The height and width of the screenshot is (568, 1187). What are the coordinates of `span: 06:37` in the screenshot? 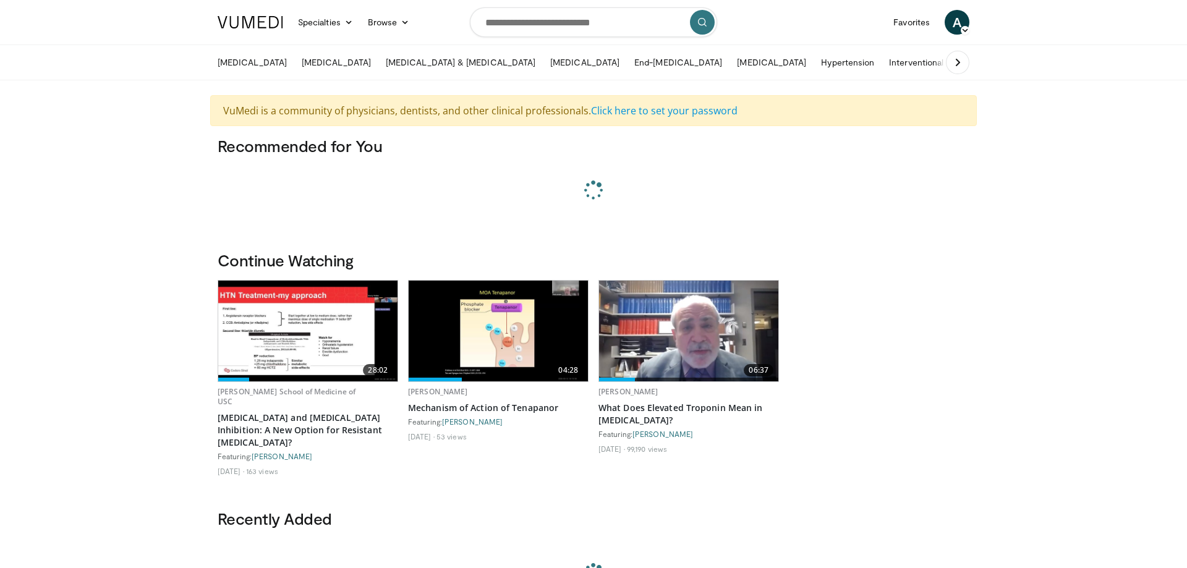 It's located at (759, 370).